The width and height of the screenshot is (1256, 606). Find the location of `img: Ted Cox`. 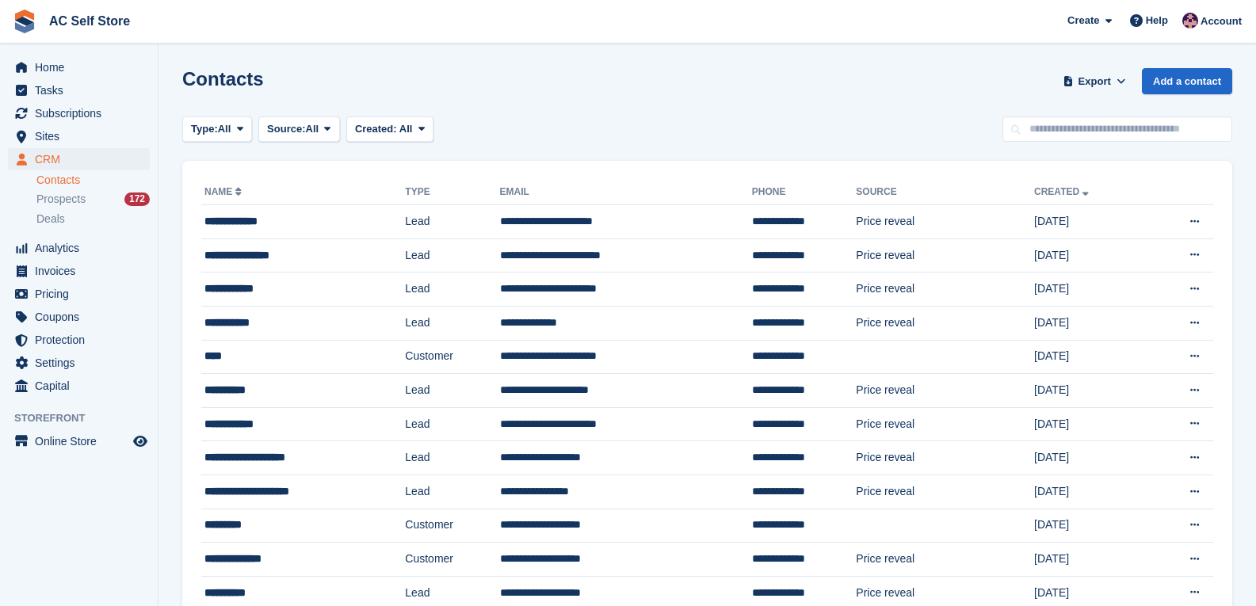

img: Ted Cox is located at coordinates (1190, 21).